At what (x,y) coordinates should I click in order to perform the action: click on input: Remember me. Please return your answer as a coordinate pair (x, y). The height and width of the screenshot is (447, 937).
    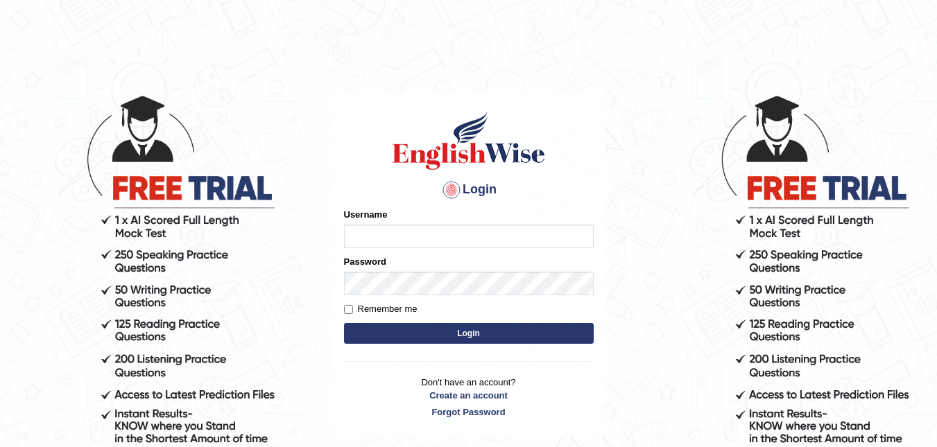
    Looking at the image, I should click on (348, 309).